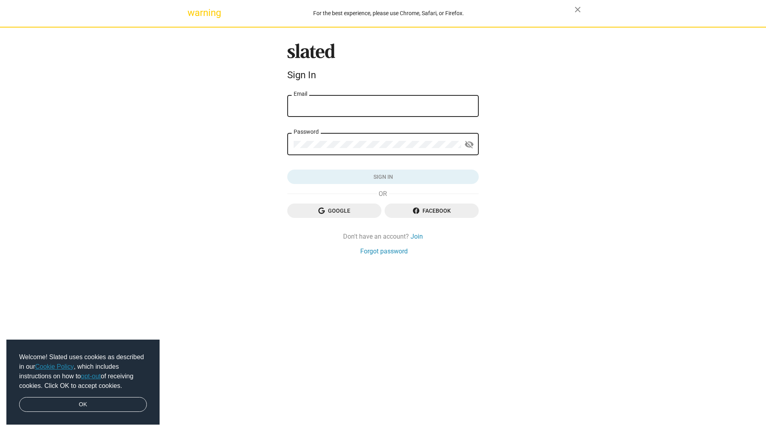  What do you see at coordinates (389, 13) in the screenshot?
I see `div: For the best experience, please use Chrome, Safari, or Firefox.` at bounding box center [389, 13].